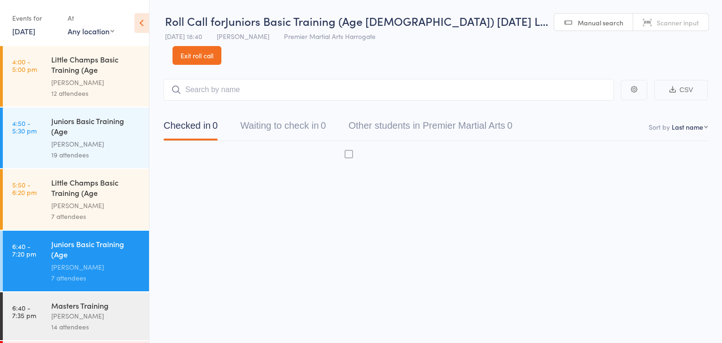  What do you see at coordinates (35, 18) in the screenshot?
I see `div: Events for` at bounding box center [35, 18].